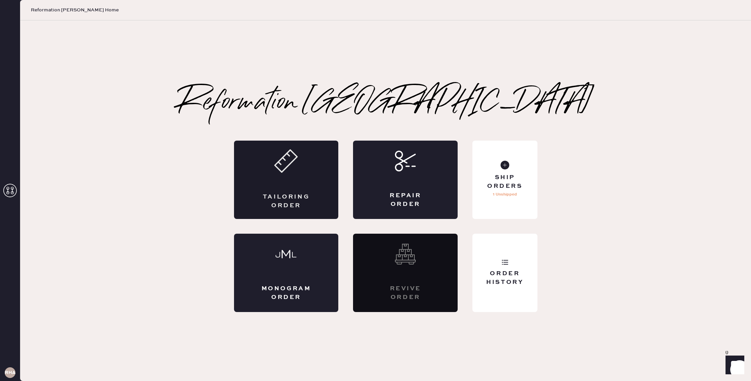 Image resolution: width=751 pixels, height=381 pixels. Describe the element at coordinates (405, 293) in the screenshot. I see `div: Revive order` at that location.